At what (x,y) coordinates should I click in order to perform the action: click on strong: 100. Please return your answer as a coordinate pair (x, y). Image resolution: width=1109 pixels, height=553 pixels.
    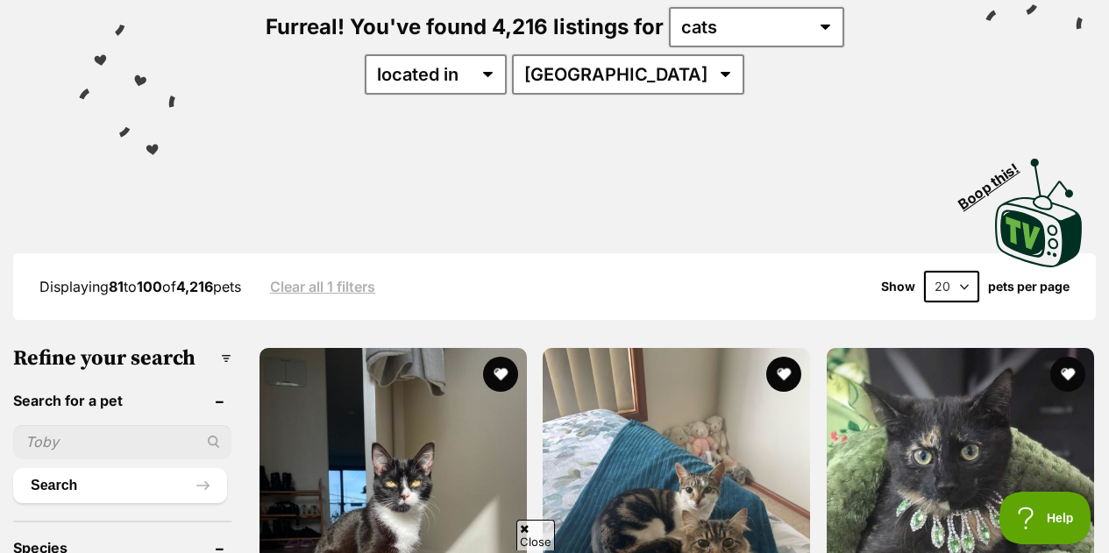
    Looking at the image, I should click on (149, 287).